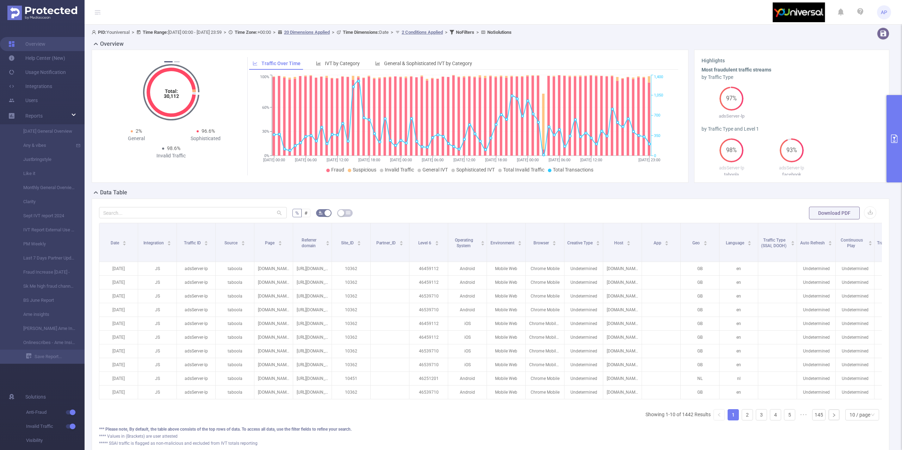 Image resolution: width=902 pixels, height=450 pixels. I want to click on div: by Traffic Type, so click(792, 77).